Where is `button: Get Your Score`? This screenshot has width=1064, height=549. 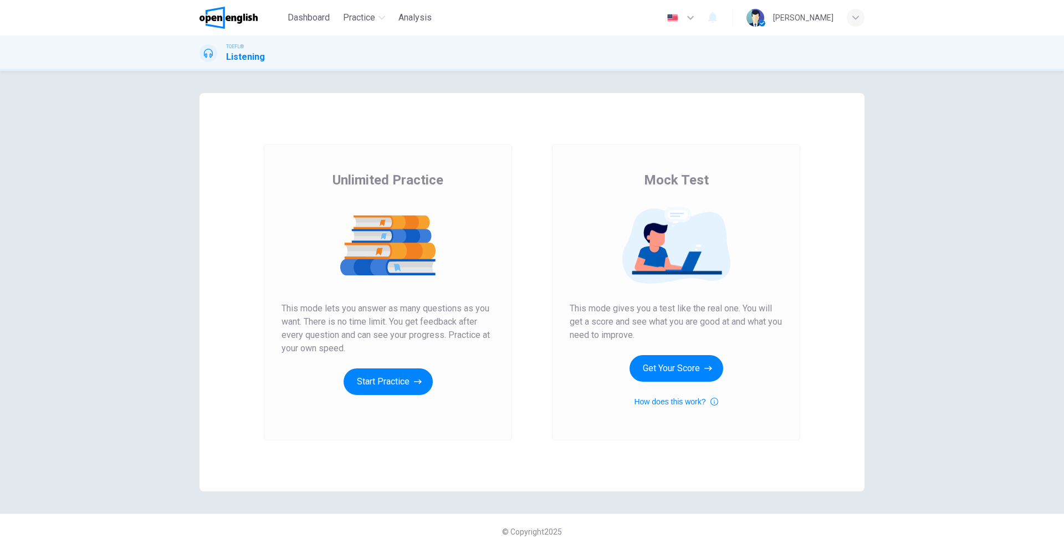 button: Get Your Score is located at coordinates (676, 369).